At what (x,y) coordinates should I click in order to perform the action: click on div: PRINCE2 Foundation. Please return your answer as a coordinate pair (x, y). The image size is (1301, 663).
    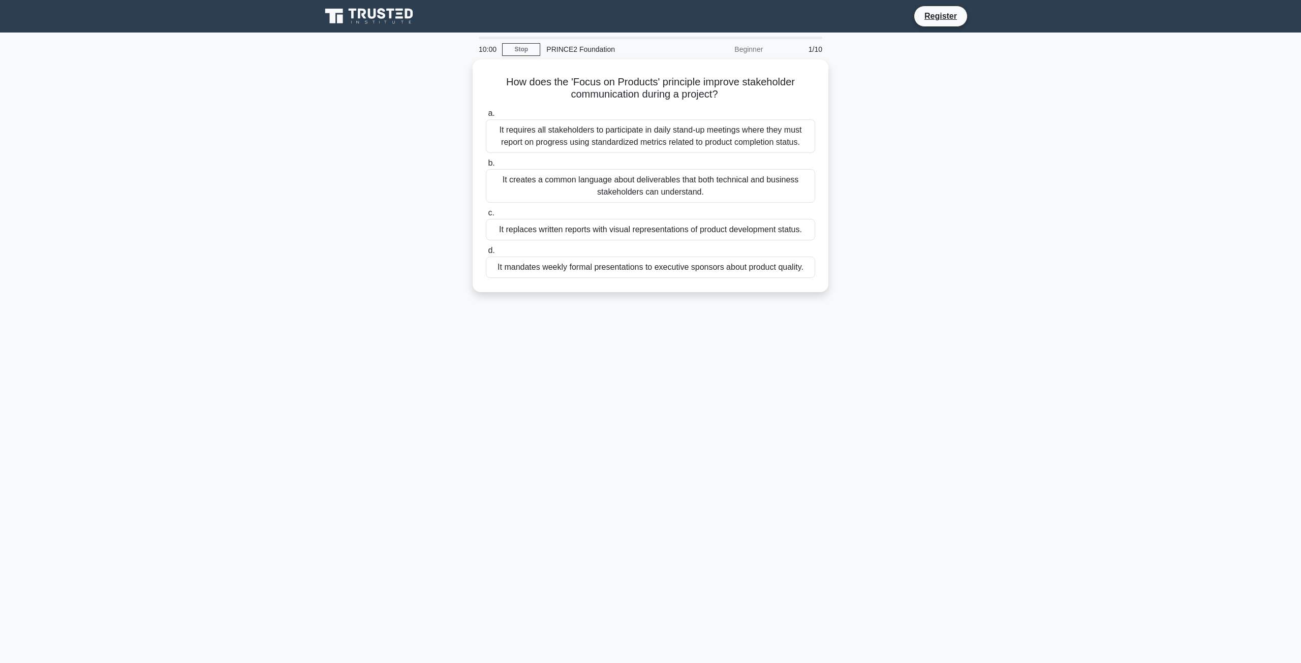
    Looking at the image, I should click on (610, 49).